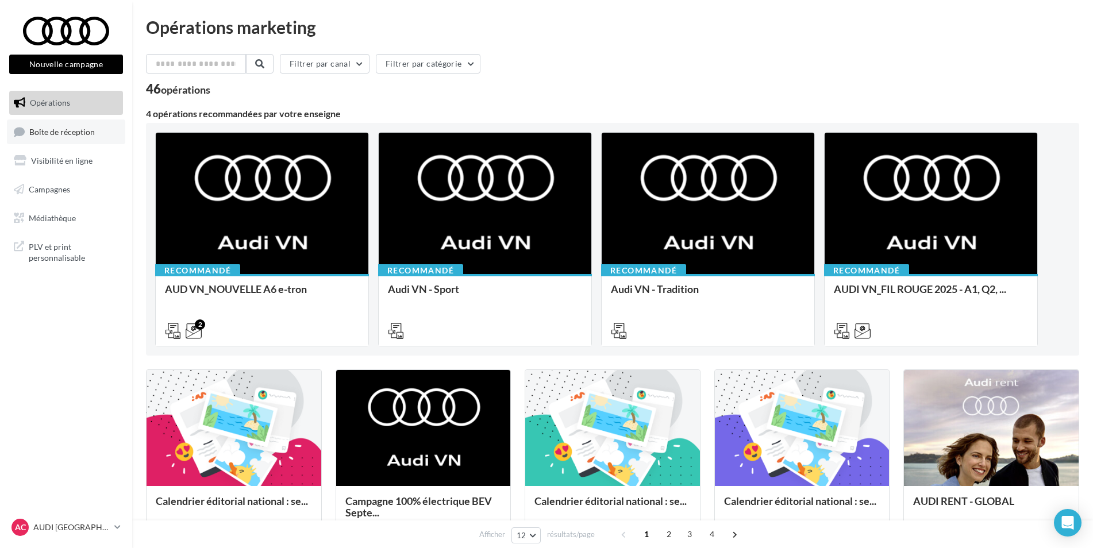  I want to click on div: Opérations marketing, so click(612, 27).